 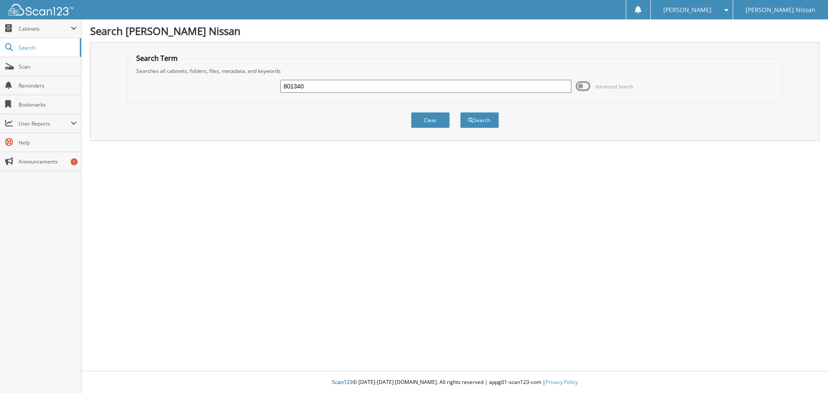 What do you see at coordinates (44, 123) in the screenshot?
I see `span: User Reports` at bounding box center [44, 123].